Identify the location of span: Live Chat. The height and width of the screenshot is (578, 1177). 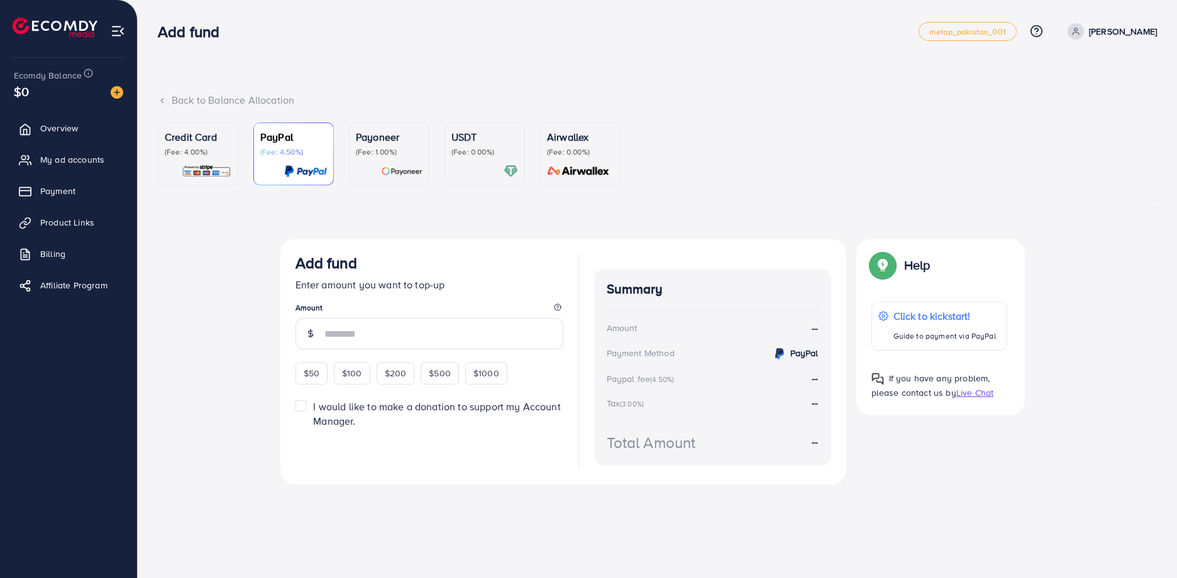
(974, 393).